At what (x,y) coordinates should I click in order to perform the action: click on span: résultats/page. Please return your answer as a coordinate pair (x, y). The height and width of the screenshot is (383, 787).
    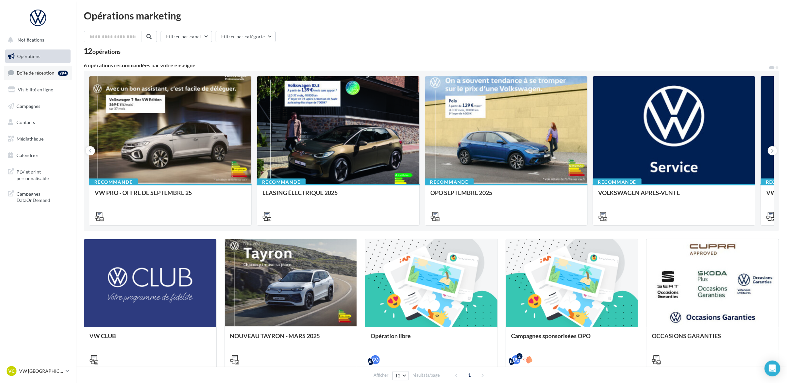
    Looking at the image, I should click on (426, 375).